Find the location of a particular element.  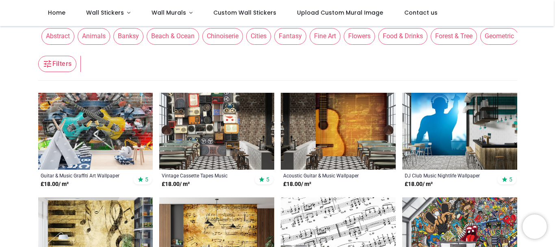

span: Banksy is located at coordinates (128, 36).